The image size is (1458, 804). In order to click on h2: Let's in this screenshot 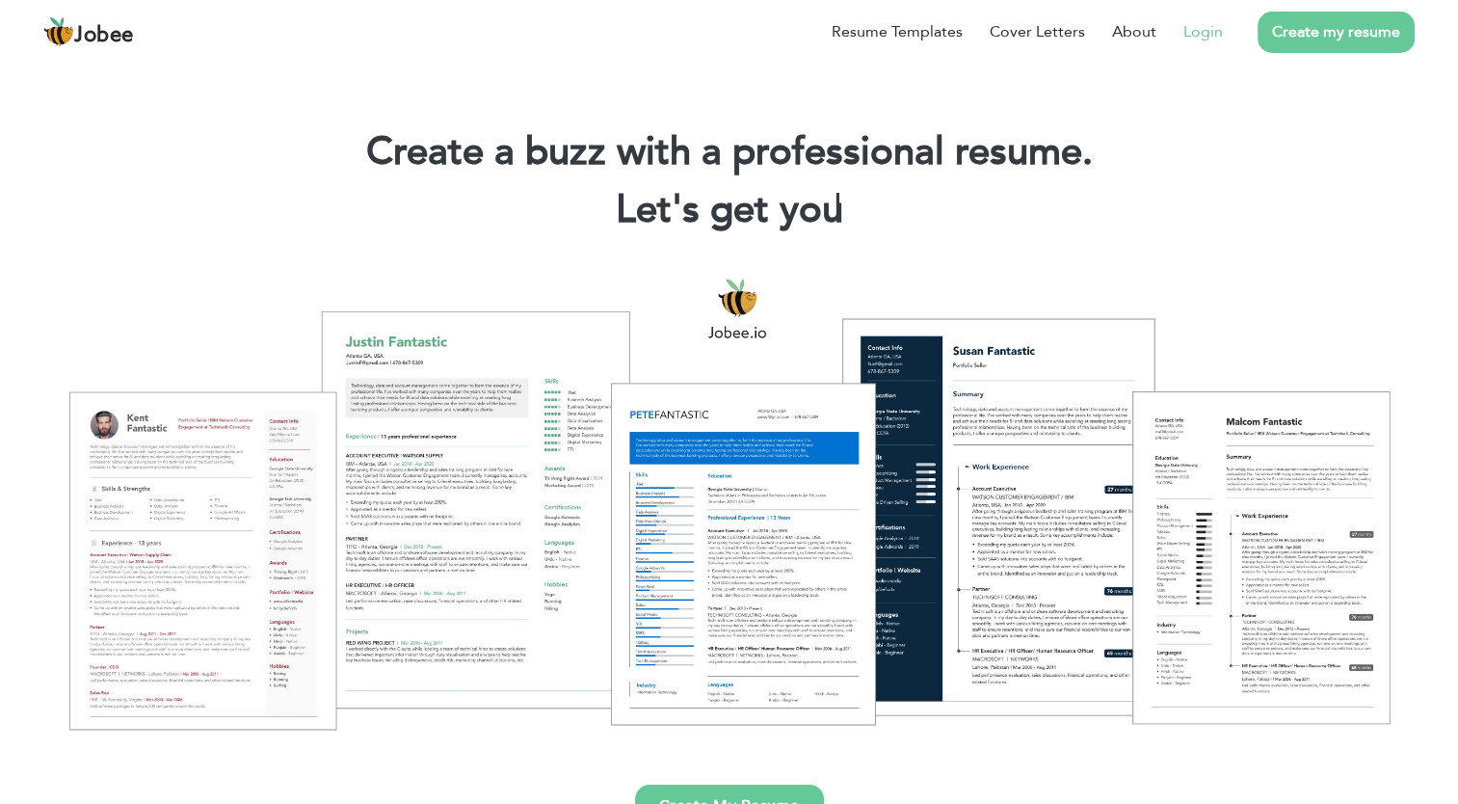, I will do `click(728, 210)`.